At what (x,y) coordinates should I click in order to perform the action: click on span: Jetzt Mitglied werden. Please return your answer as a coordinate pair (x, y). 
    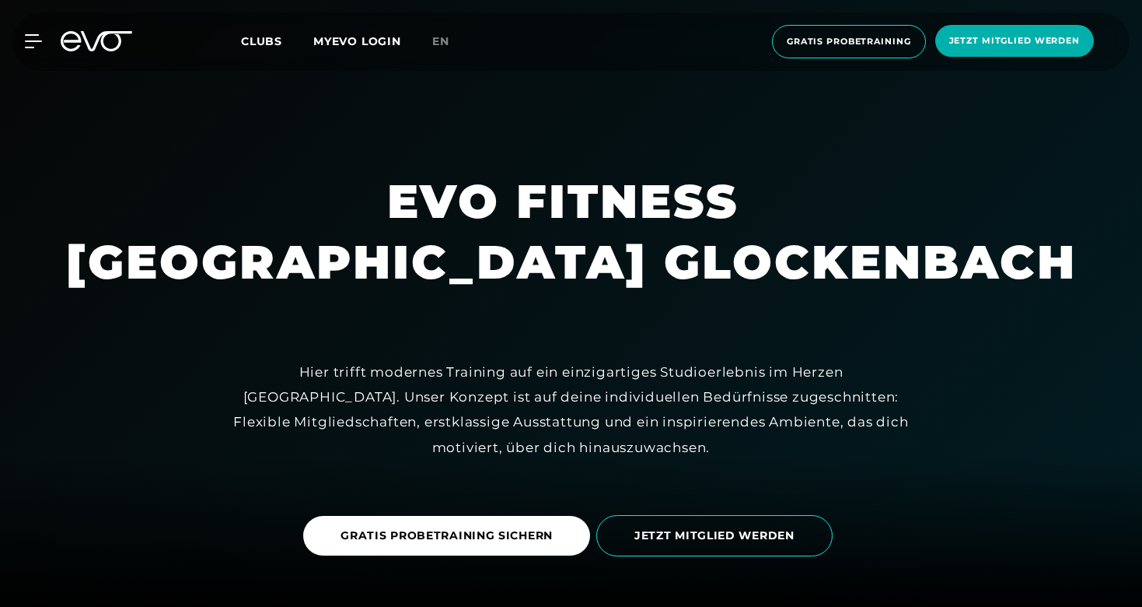
    Looking at the image, I should click on (1015, 40).